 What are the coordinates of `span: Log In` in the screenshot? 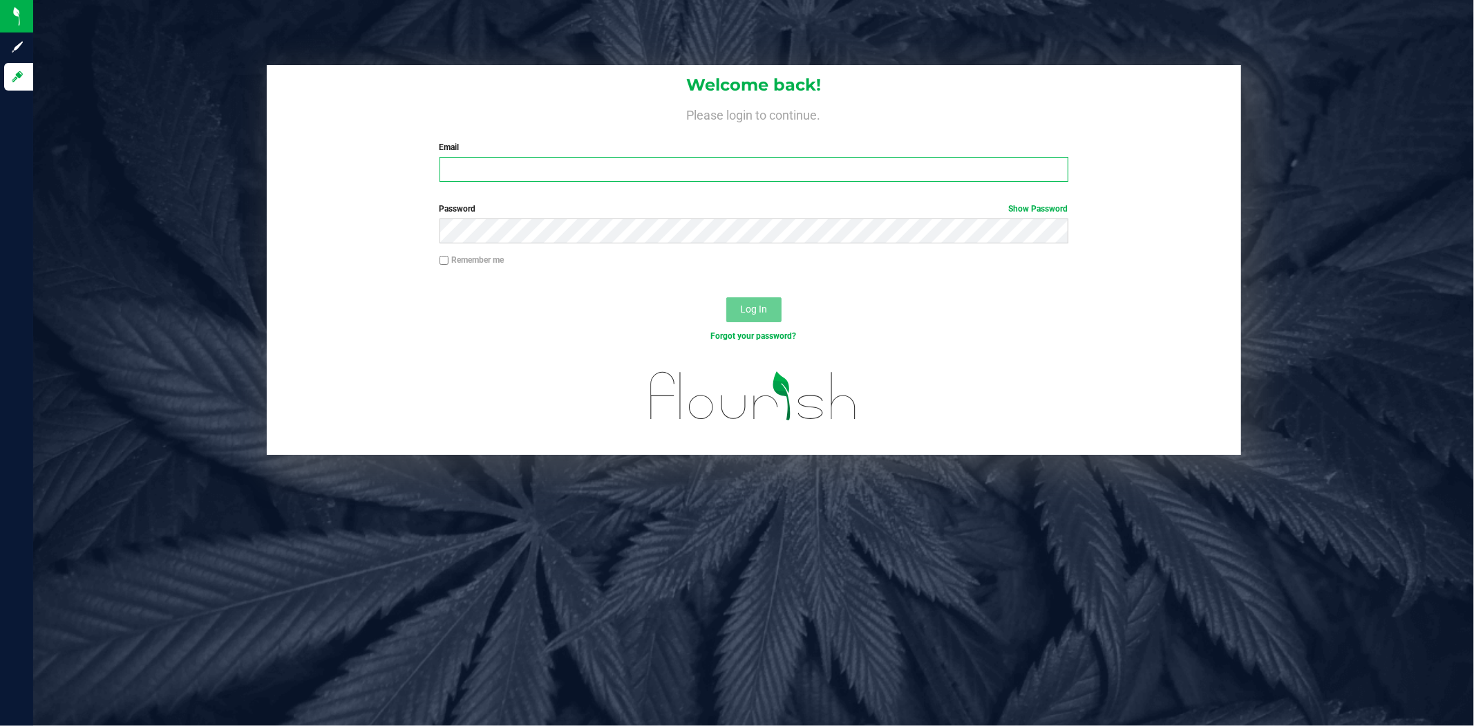 It's located at (753, 309).